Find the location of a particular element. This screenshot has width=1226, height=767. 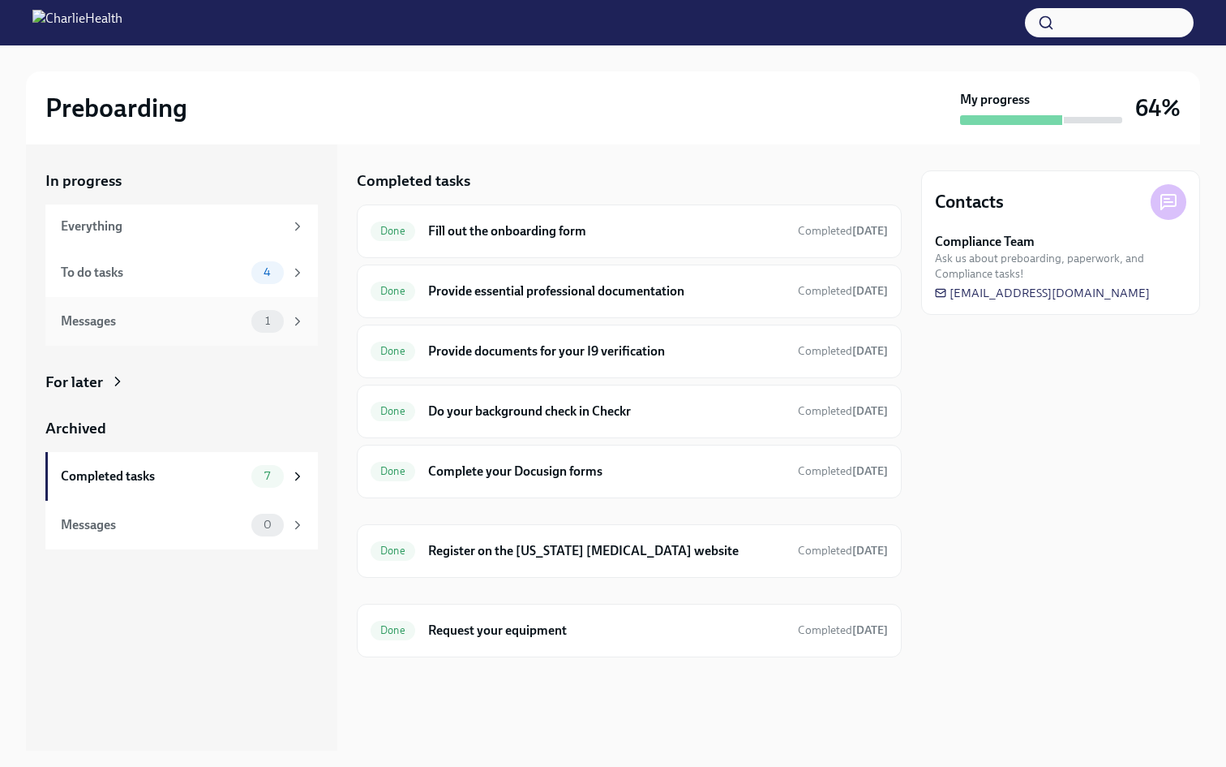

h6: Complete your Docusign forms is located at coordinates (607, 471).